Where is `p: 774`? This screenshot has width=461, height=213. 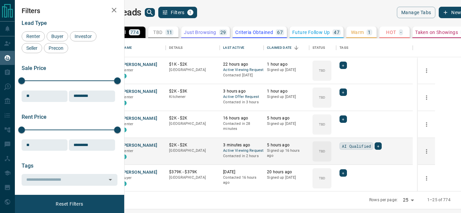 p: 774 is located at coordinates (134, 32).